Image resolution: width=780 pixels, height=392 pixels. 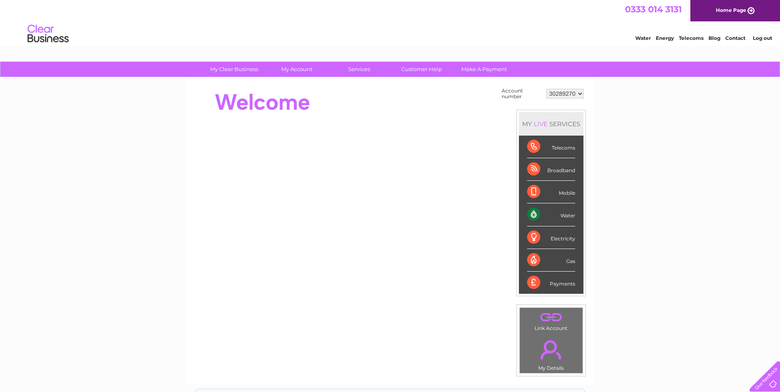 What do you see at coordinates (551, 192) in the screenshot?
I see `div: Mobile` at bounding box center [551, 192].